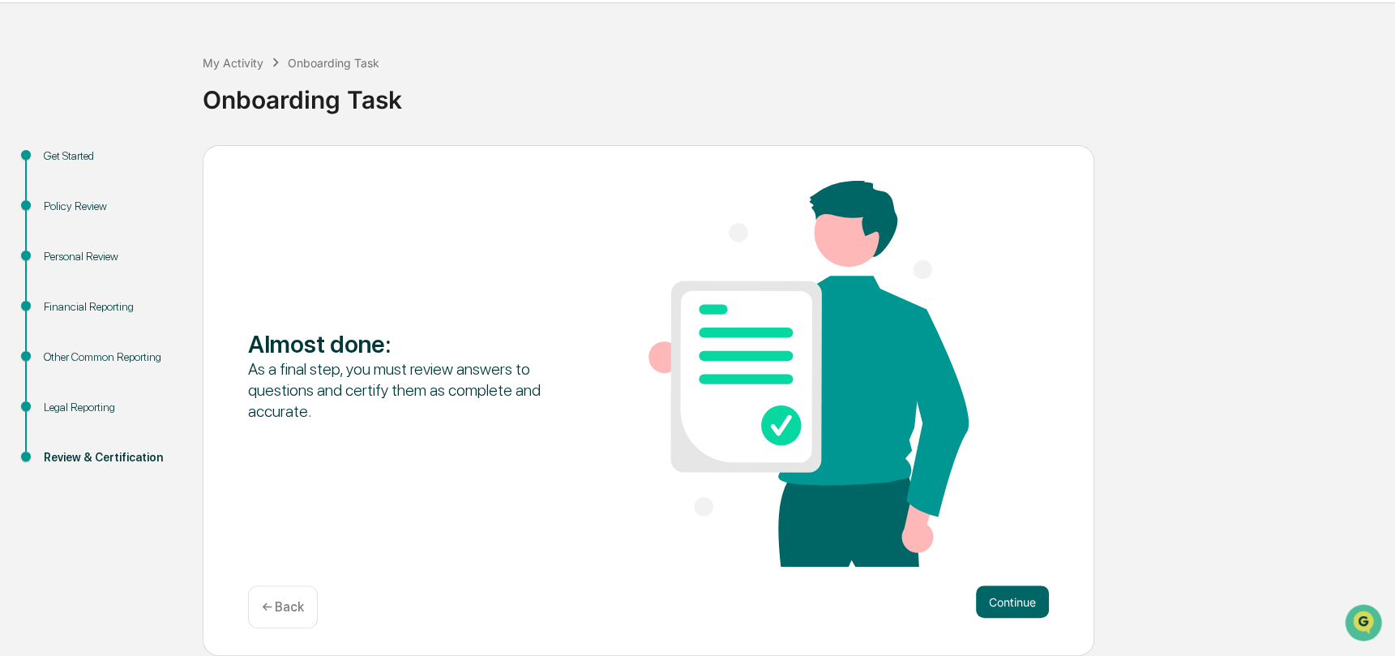  I want to click on div: Policy Review, so click(110, 206).